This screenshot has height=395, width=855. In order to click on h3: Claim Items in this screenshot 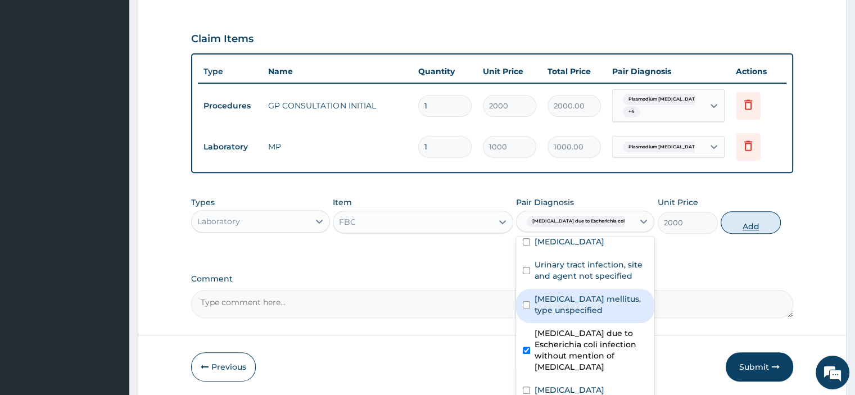, I will do `click(222, 39)`.